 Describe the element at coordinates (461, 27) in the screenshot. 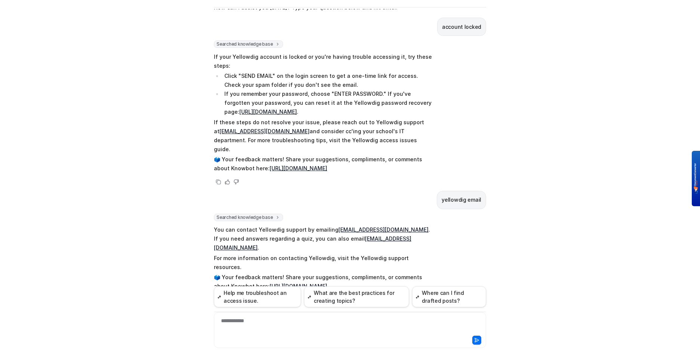

I see `p: account locked` at that location.